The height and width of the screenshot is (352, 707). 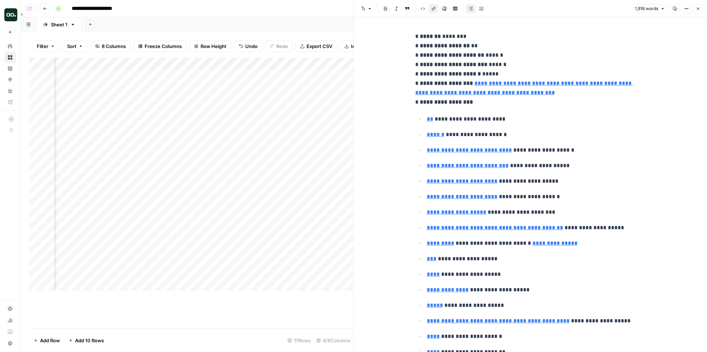 I want to click on div: Sheet 1, so click(x=59, y=25).